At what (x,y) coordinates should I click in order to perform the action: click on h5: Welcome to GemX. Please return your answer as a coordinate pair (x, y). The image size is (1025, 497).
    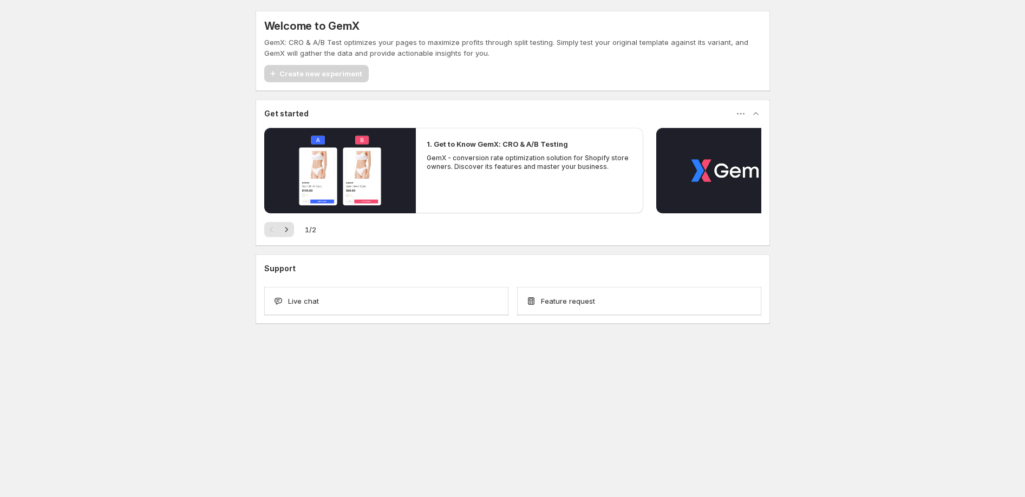
    Looking at the image, I should click on (312, 26).